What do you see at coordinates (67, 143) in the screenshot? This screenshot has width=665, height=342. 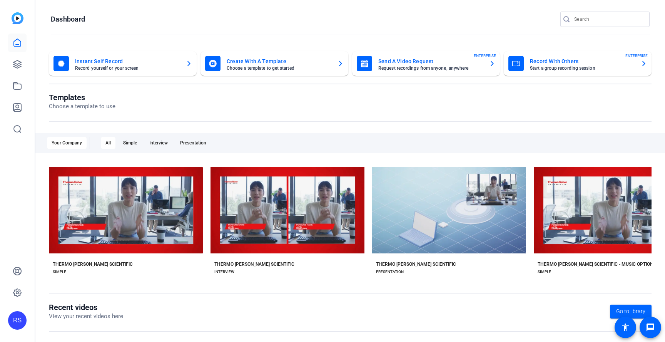 I see `div: Your Company` at bounding box center [67, 143].